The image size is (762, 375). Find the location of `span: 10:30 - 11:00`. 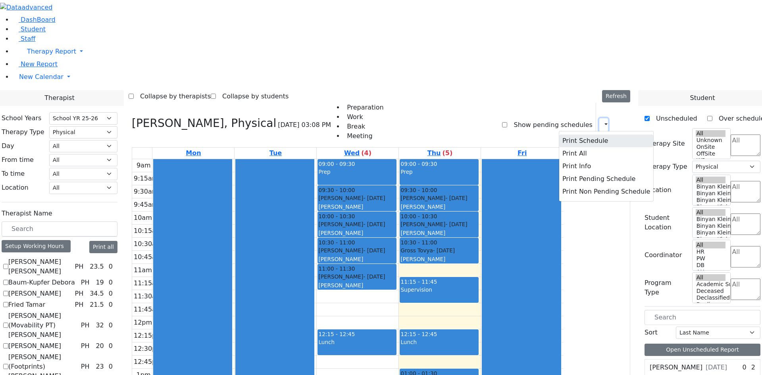

span: 10:30 - 11:00 is located at coordinates (418, 242).